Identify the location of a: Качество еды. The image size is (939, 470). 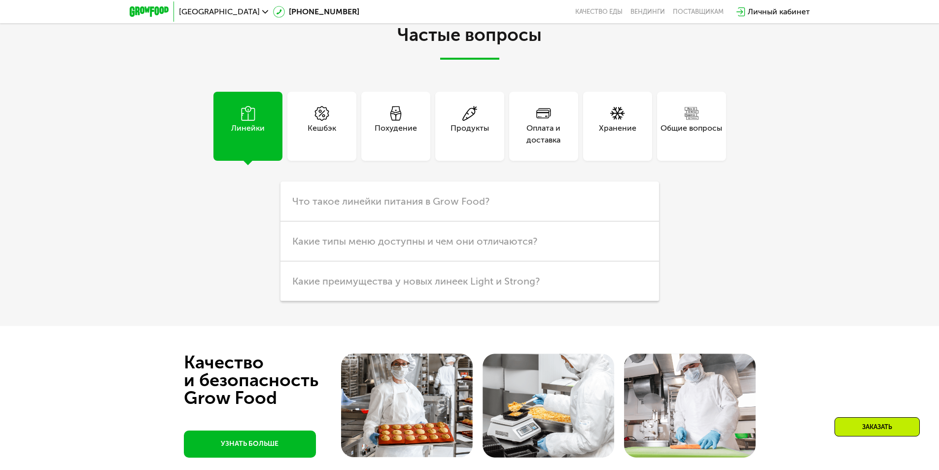
(599, 12).